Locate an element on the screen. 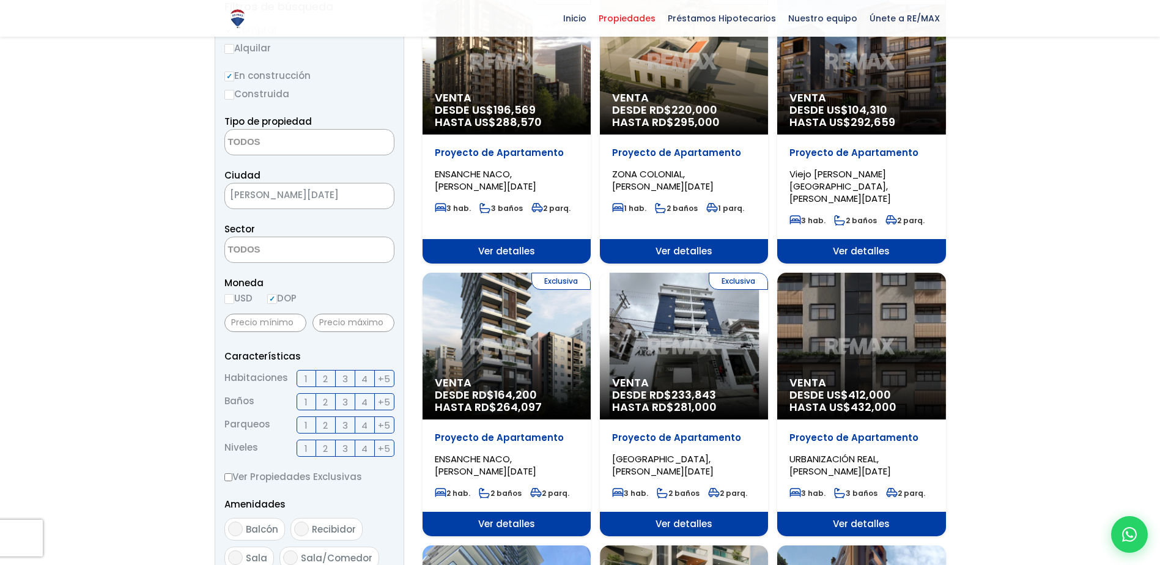 This screenshot has width=1160, height=565. input: Construida is located at coordinates (229, 95).